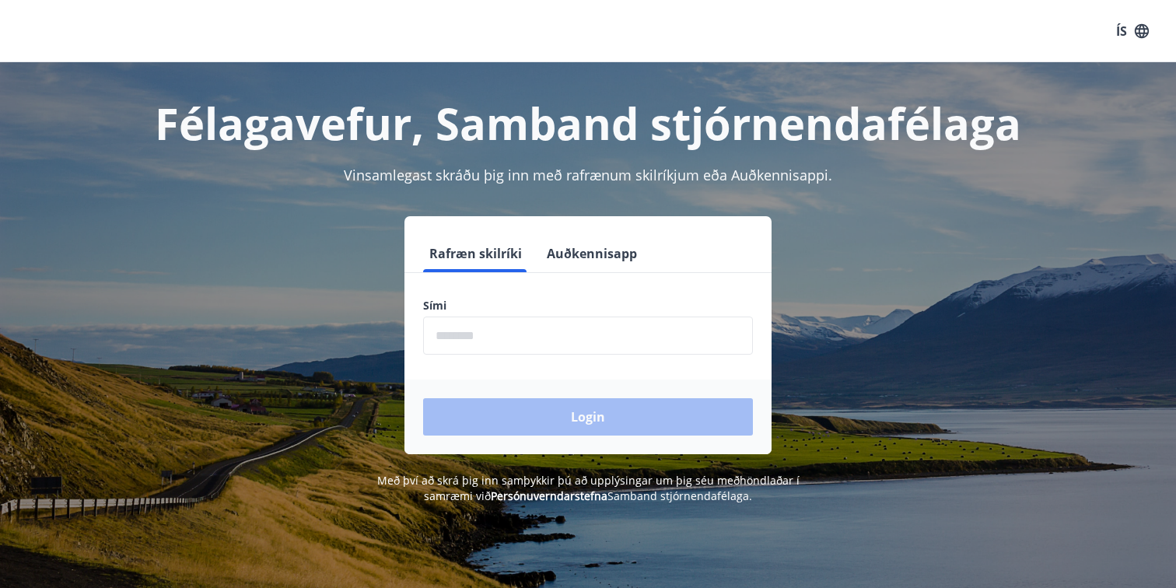 Image resolution: width=1176 pixels, height=588 pixels. What do you see at coordinates (588, 488) in the screenshot?
I see `span: Með því að skrá þig inn samþykkir þú að upplýsingar um þig séu meðhöndlaðar í samræmi við Samband...` at bounding box center [588, 488].